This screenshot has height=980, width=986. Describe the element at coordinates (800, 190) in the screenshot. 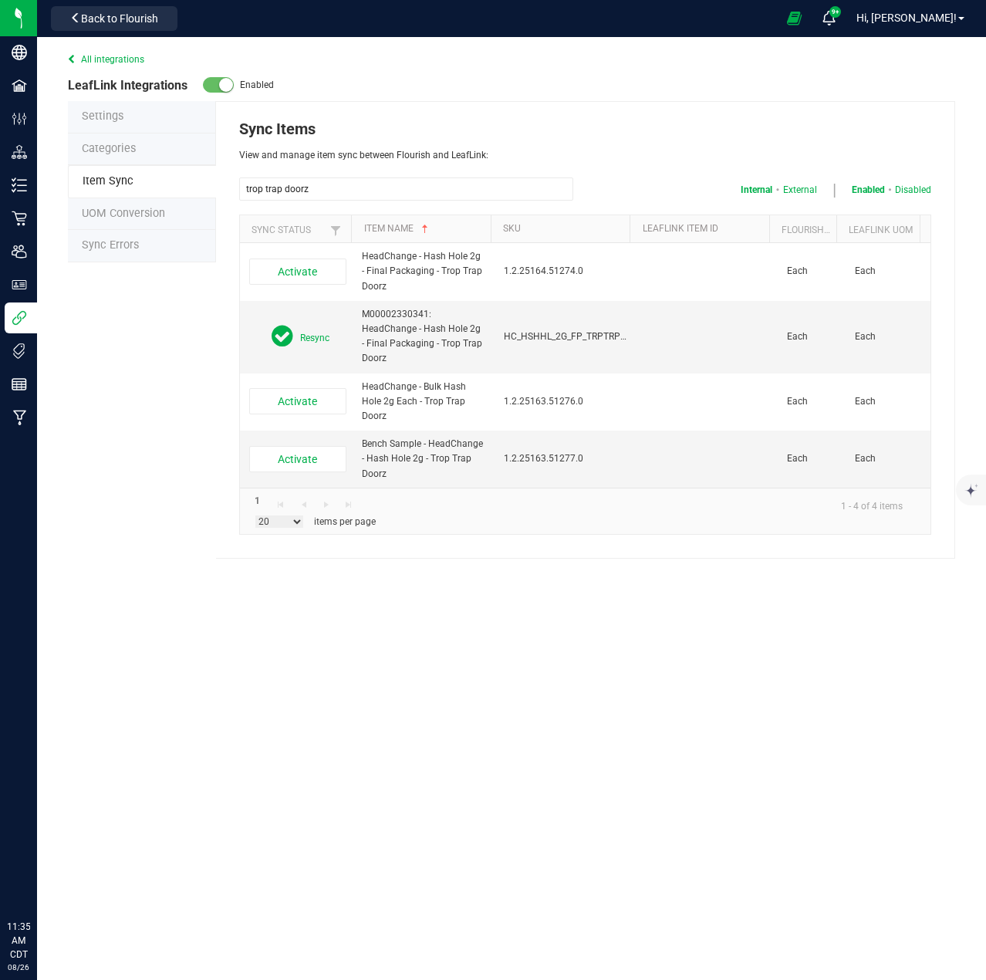

I see `span: External` at that location.